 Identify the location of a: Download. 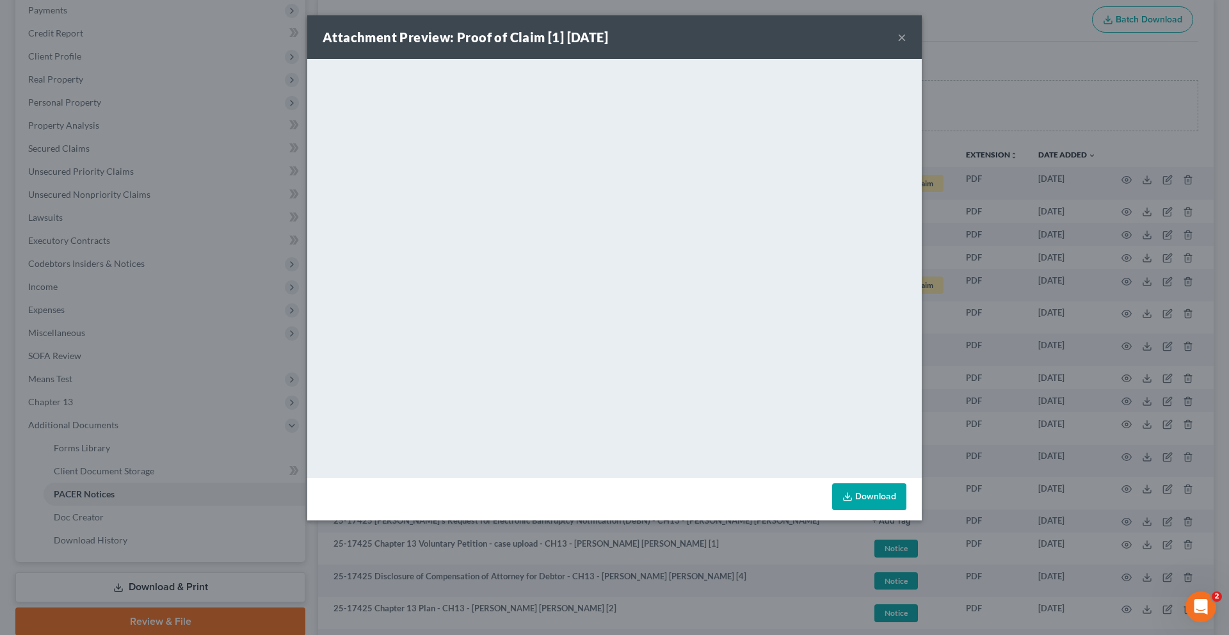
(870, 497).